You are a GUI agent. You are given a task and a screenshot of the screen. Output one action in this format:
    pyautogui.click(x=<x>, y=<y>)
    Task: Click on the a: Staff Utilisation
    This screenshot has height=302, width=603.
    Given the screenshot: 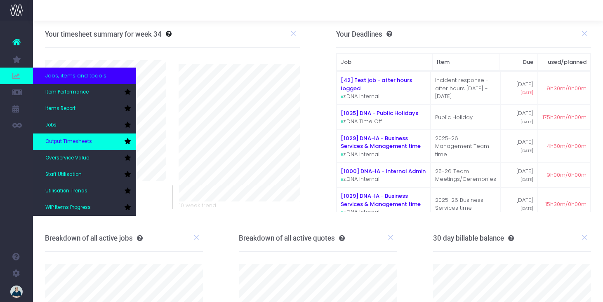 What is the action you would take?
    pyautogui.click(x=85, y=175)
    